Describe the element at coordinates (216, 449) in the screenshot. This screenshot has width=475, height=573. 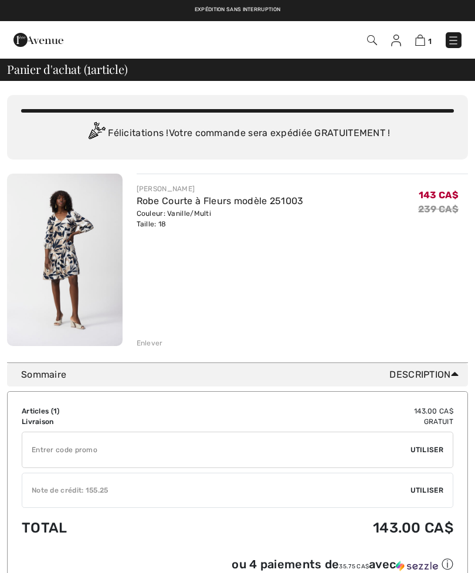
I see `input: Code promo` at that location.